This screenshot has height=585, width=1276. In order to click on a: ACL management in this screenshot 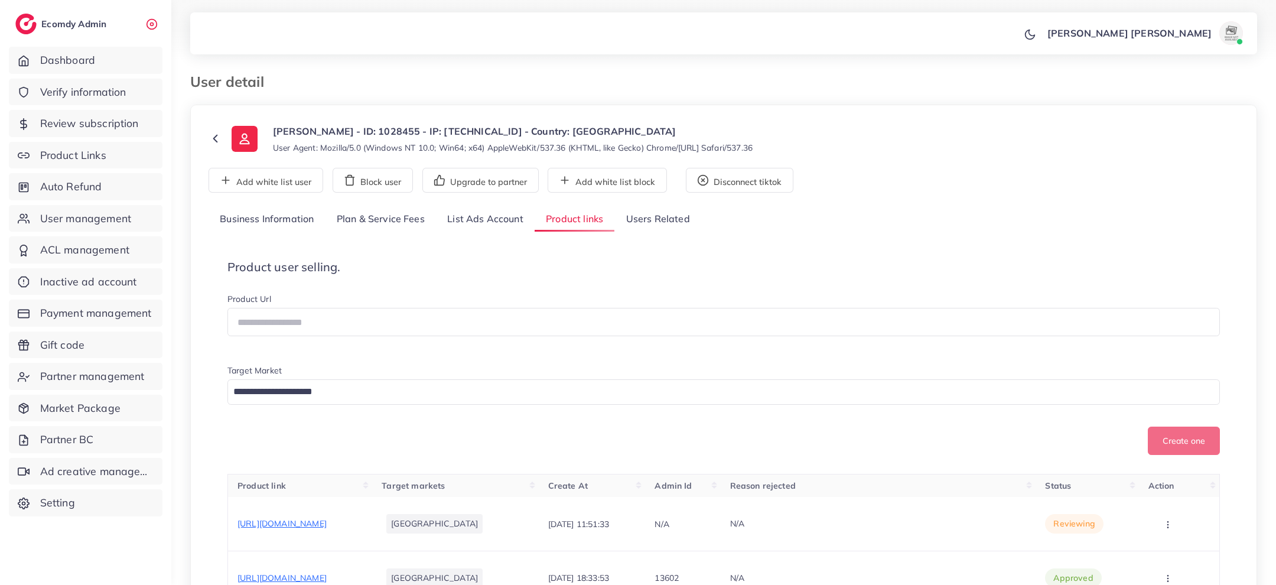, I will do `click(86, 250)`.